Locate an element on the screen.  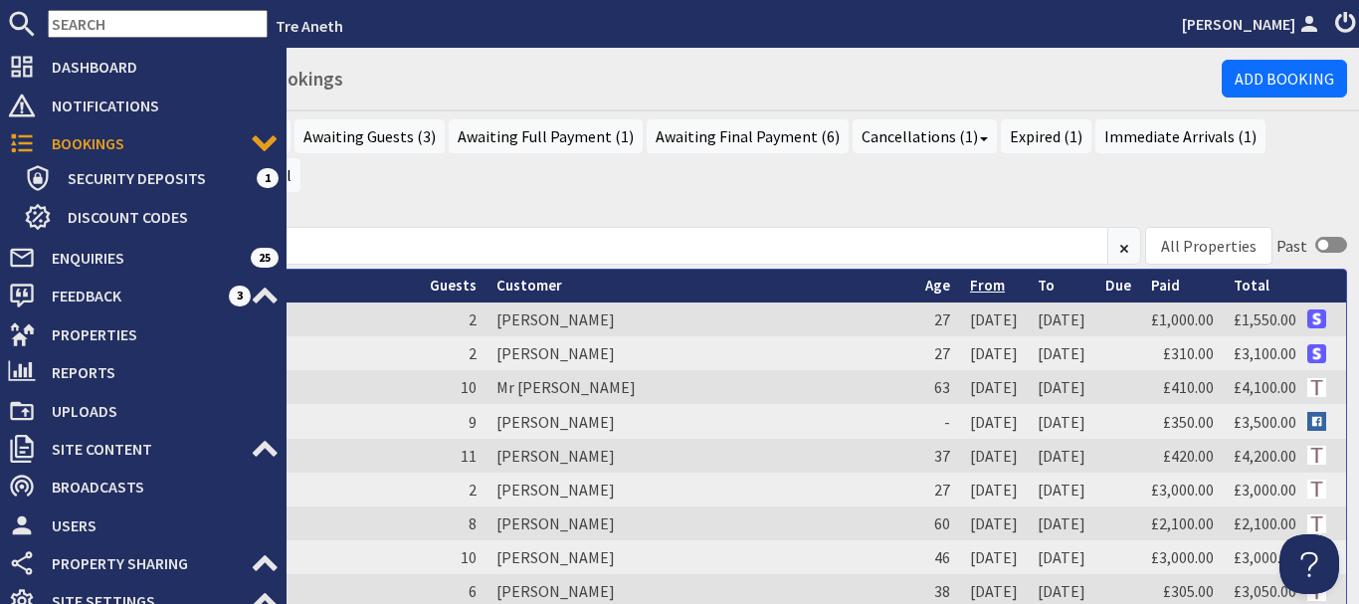
span: Discount Codes is located at coordinates (165, 217).